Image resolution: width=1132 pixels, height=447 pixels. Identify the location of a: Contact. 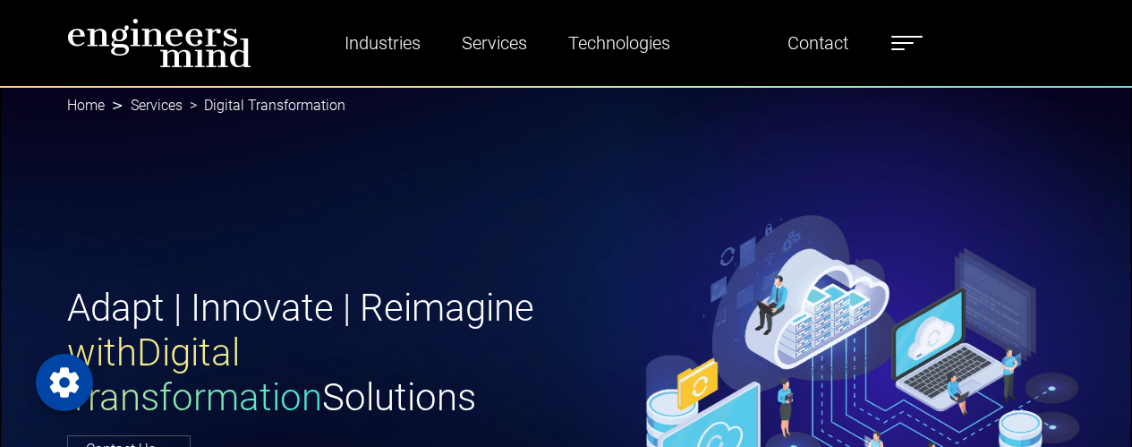
(818, 43).